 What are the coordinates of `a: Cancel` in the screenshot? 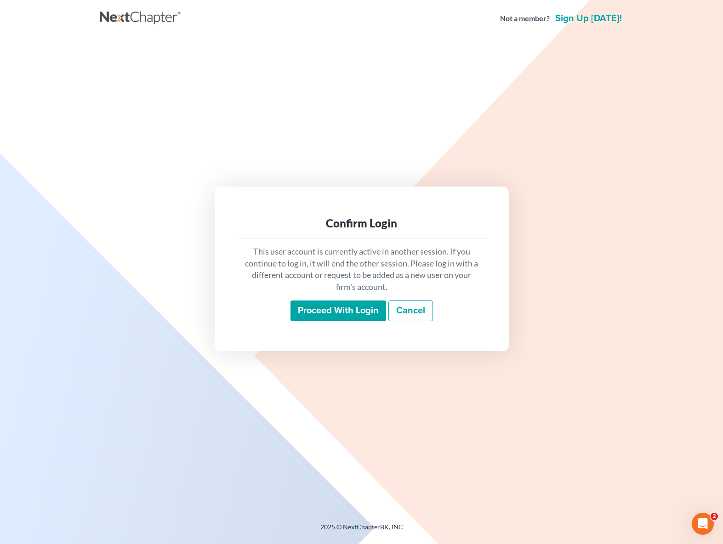 It's located at (410, 311).